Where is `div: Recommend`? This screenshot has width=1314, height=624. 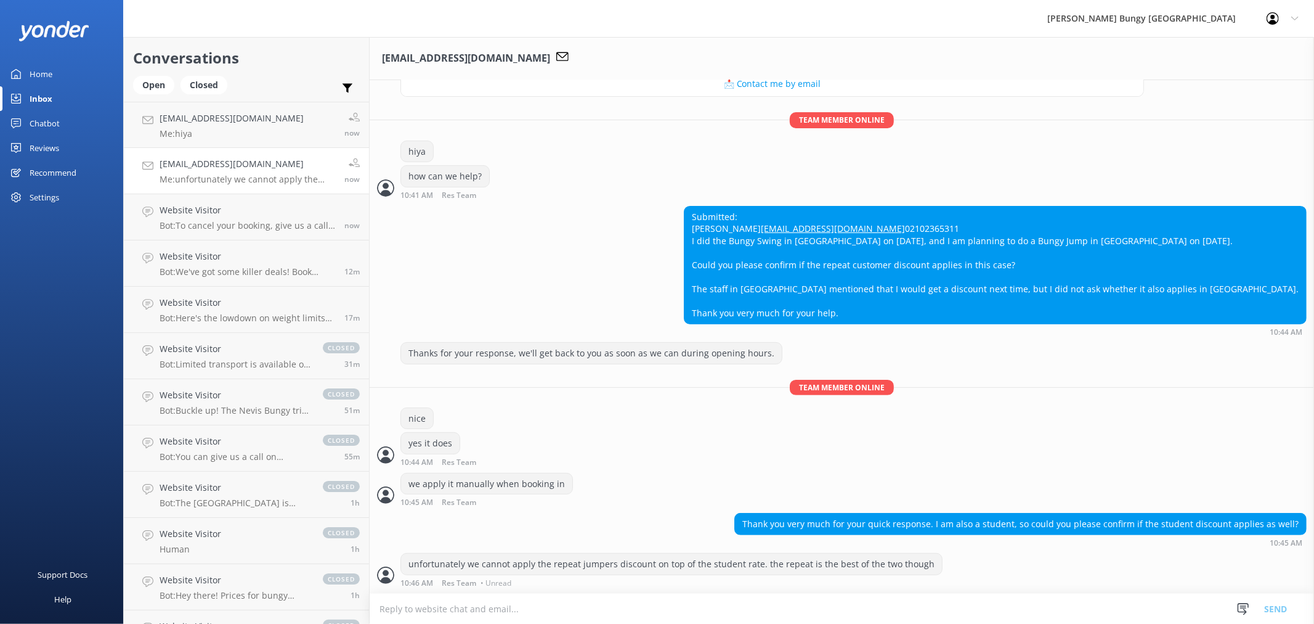
div: Recommend is located at coordinates (53, 173).